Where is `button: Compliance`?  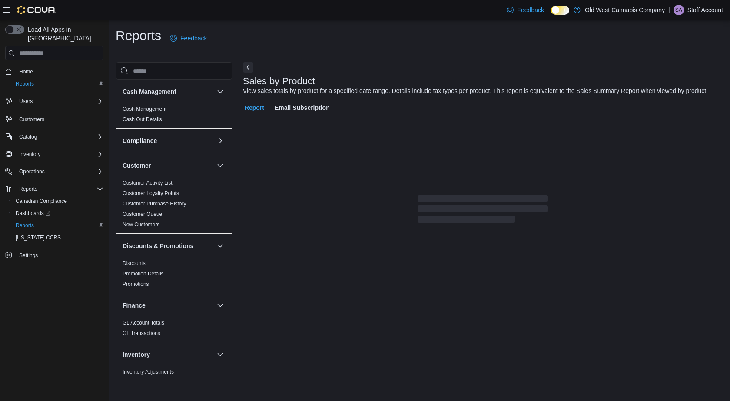
button: Compliance is located at coordinates (168, 141).